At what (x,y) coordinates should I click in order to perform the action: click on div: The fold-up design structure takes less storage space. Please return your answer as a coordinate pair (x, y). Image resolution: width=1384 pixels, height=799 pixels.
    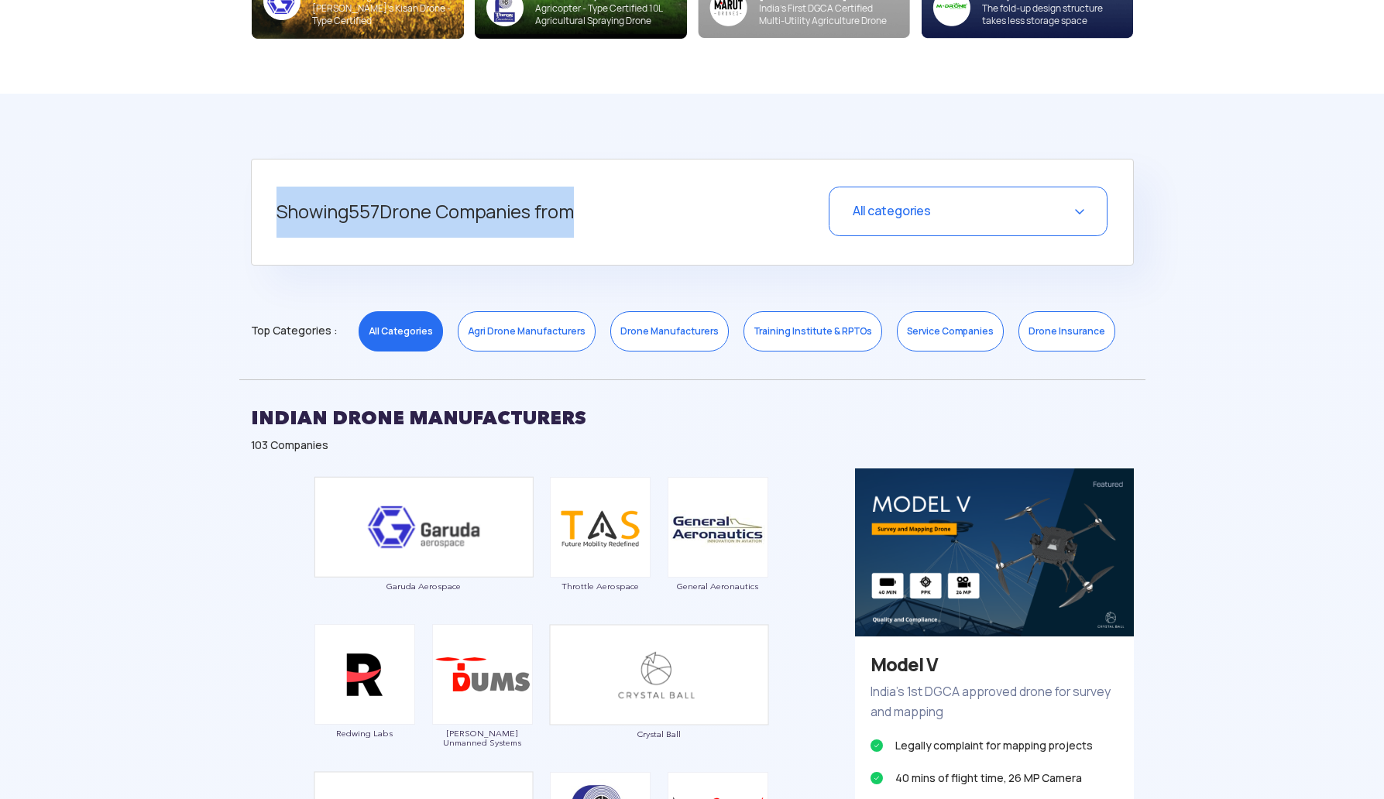
    Looking at the image, I should click on (1052, 15).